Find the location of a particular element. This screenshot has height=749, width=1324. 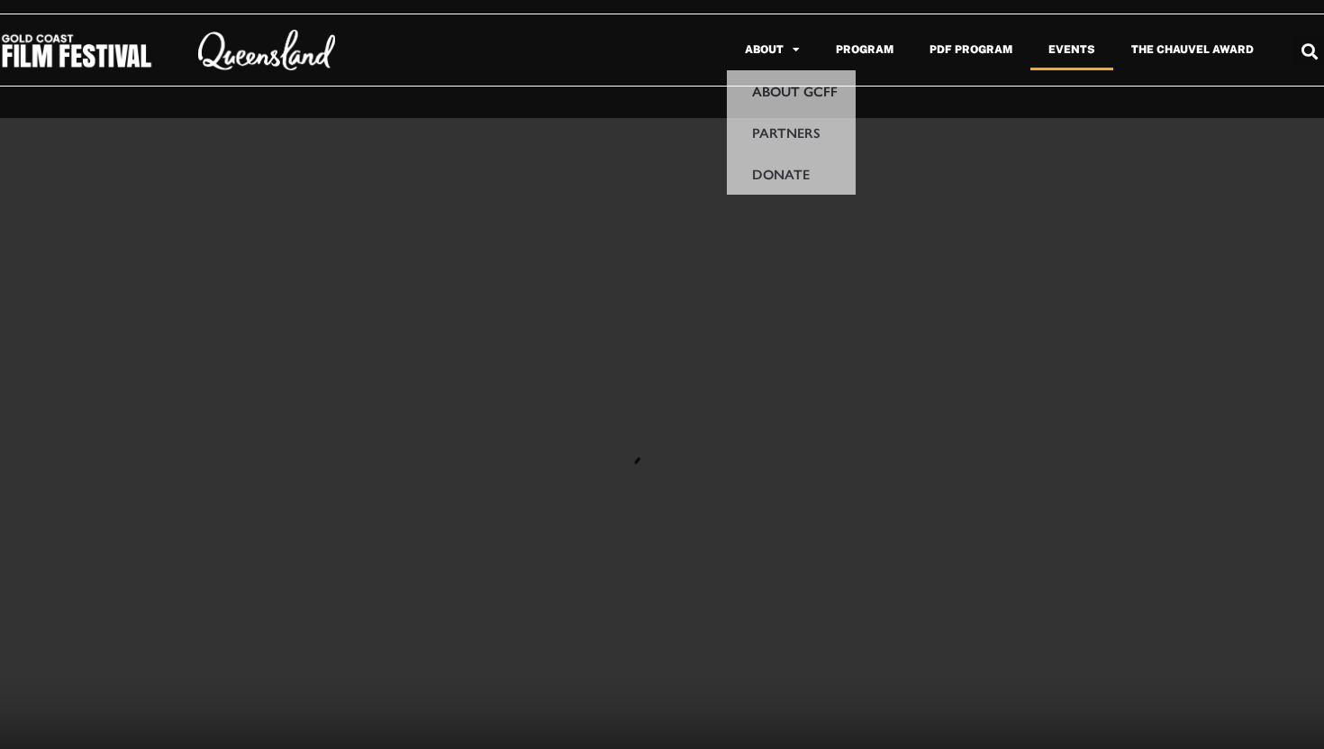

a: Program is located at coordinates (865, 50).